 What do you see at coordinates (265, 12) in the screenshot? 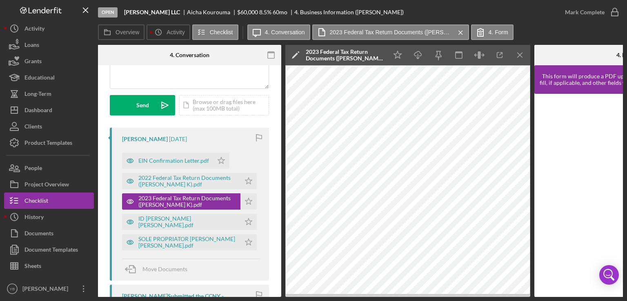
I see `div: 8.5 %` at bounding box center [265, 12].